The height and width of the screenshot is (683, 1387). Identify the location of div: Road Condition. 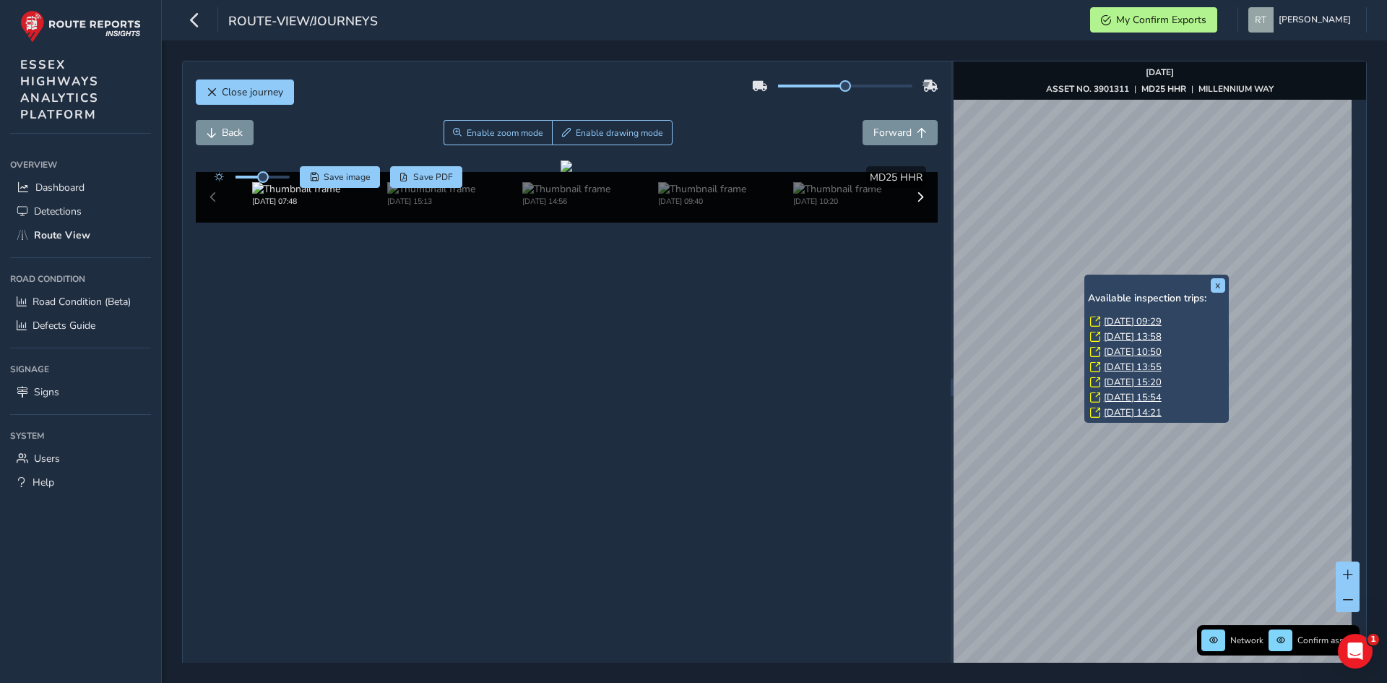
(80, 279).